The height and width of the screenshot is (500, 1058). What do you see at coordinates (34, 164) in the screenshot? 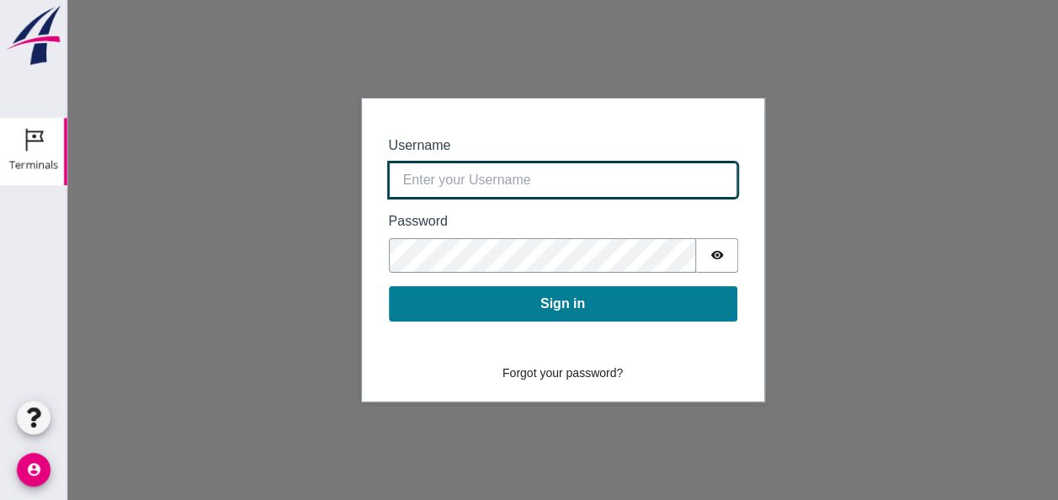
I see `div: Terminals` at bounding box center [34, 164].